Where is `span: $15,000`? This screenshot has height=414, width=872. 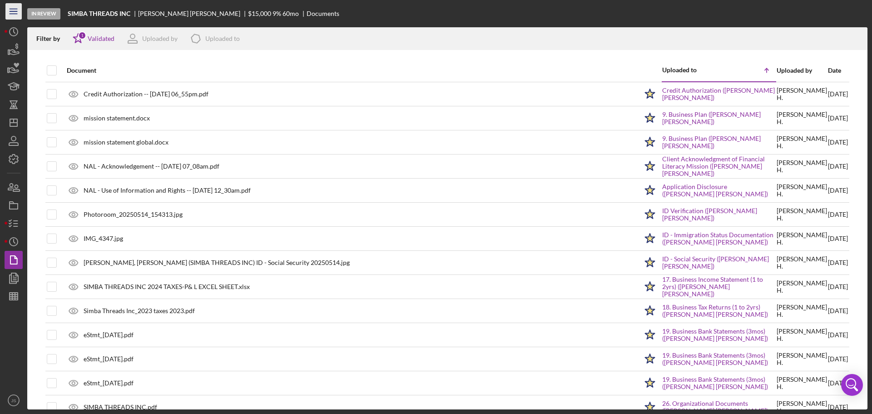 span: $15,000 is located at coordinates (259, 13).